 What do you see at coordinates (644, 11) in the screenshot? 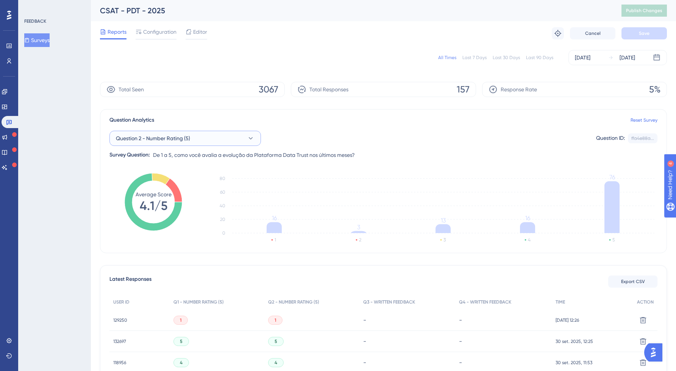
I see `button: Publish Changes` at bounding box center [644, 11].